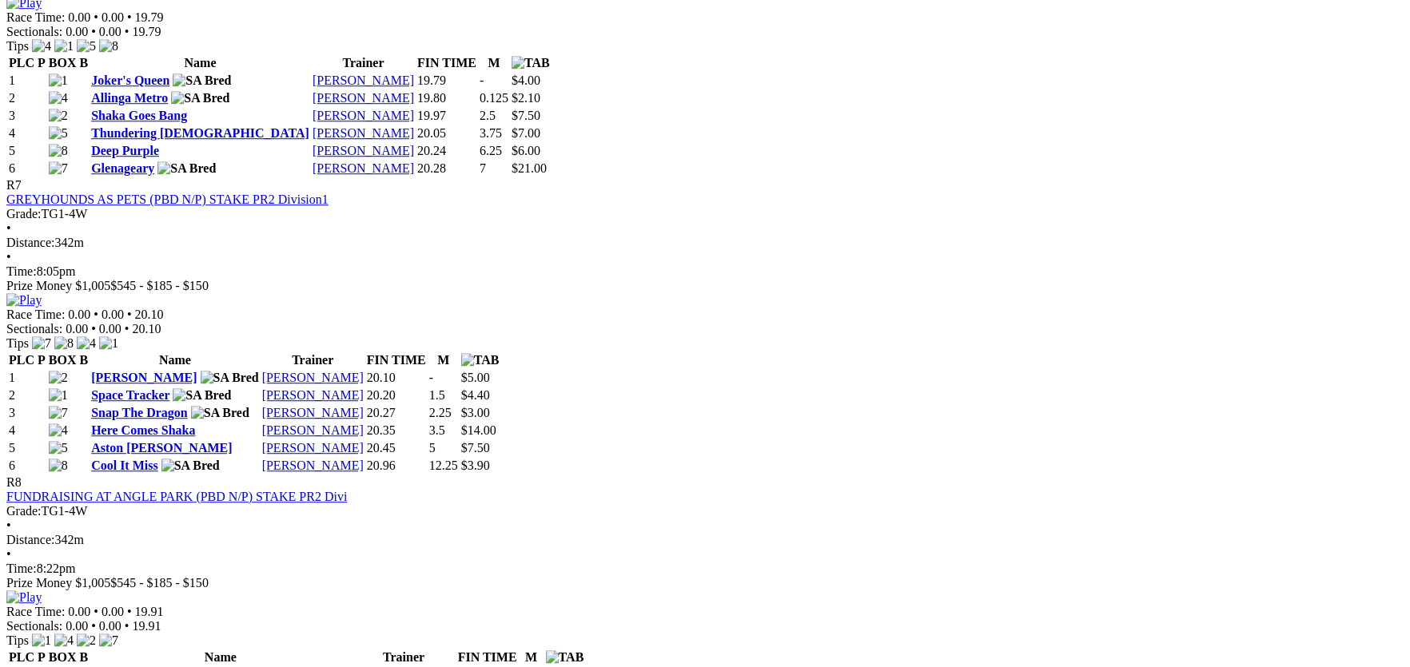 Image resolution: width=1410 pixels, height=667 pixels. Describe the element at coordinates (27, 98) in the screenshot. I see `td: 2` at that location.